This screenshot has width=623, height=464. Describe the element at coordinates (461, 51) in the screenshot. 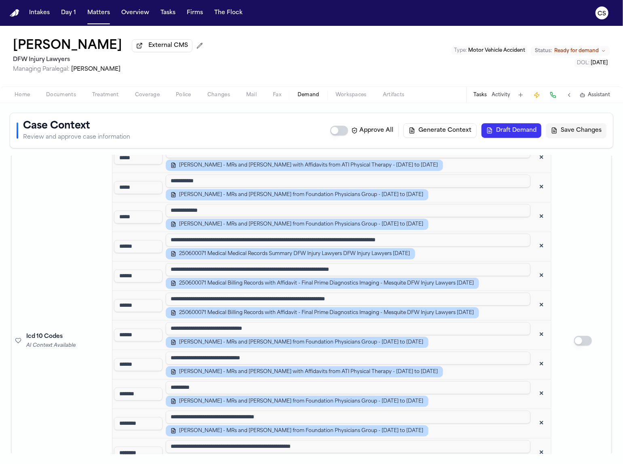

I see `span: Type :` at that location.